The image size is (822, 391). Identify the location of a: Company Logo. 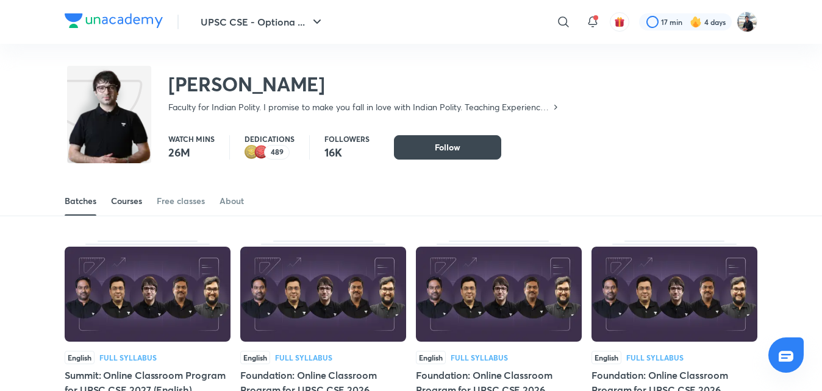
(113, 22).